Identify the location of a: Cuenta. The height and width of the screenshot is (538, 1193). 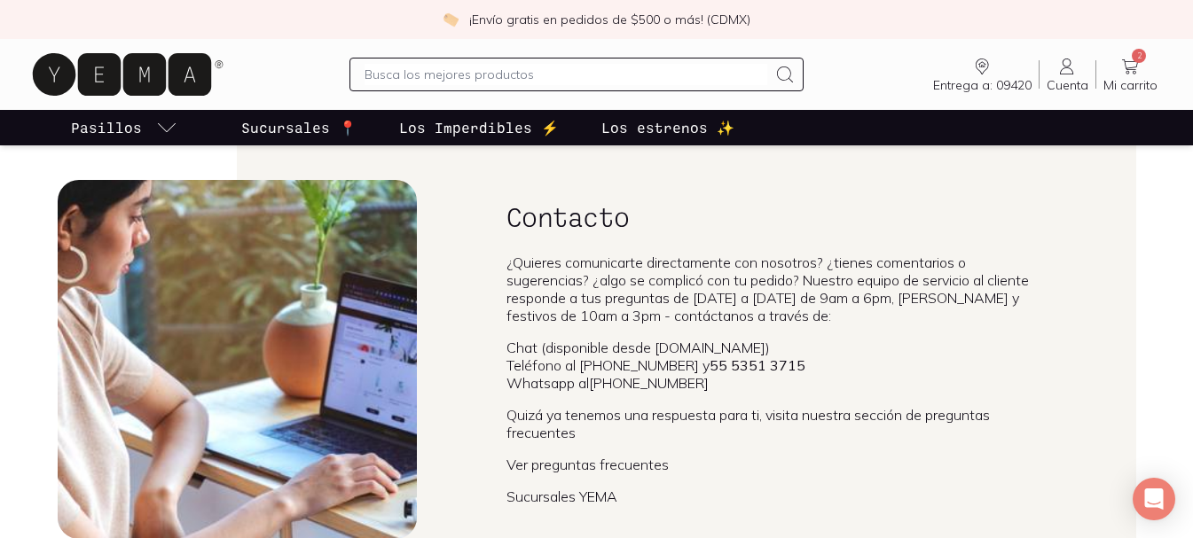
(1067, 74).